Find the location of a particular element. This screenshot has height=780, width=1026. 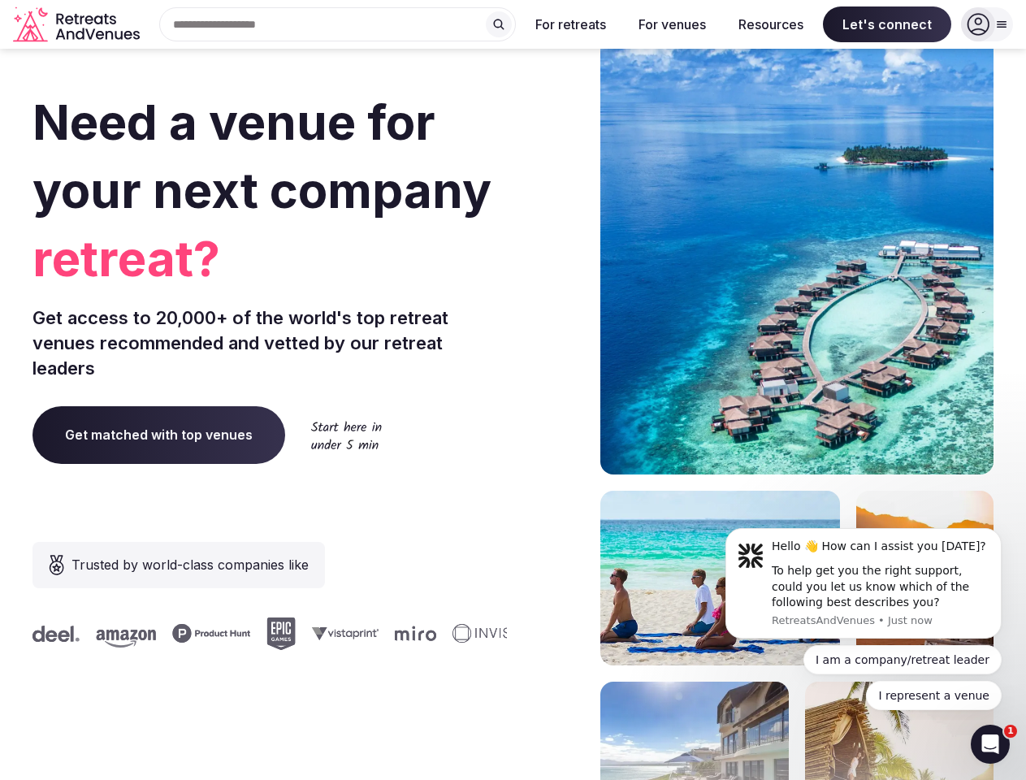

p: Message from RetreatsAndVenues, sent Just now is located at coordinates (180, 107).